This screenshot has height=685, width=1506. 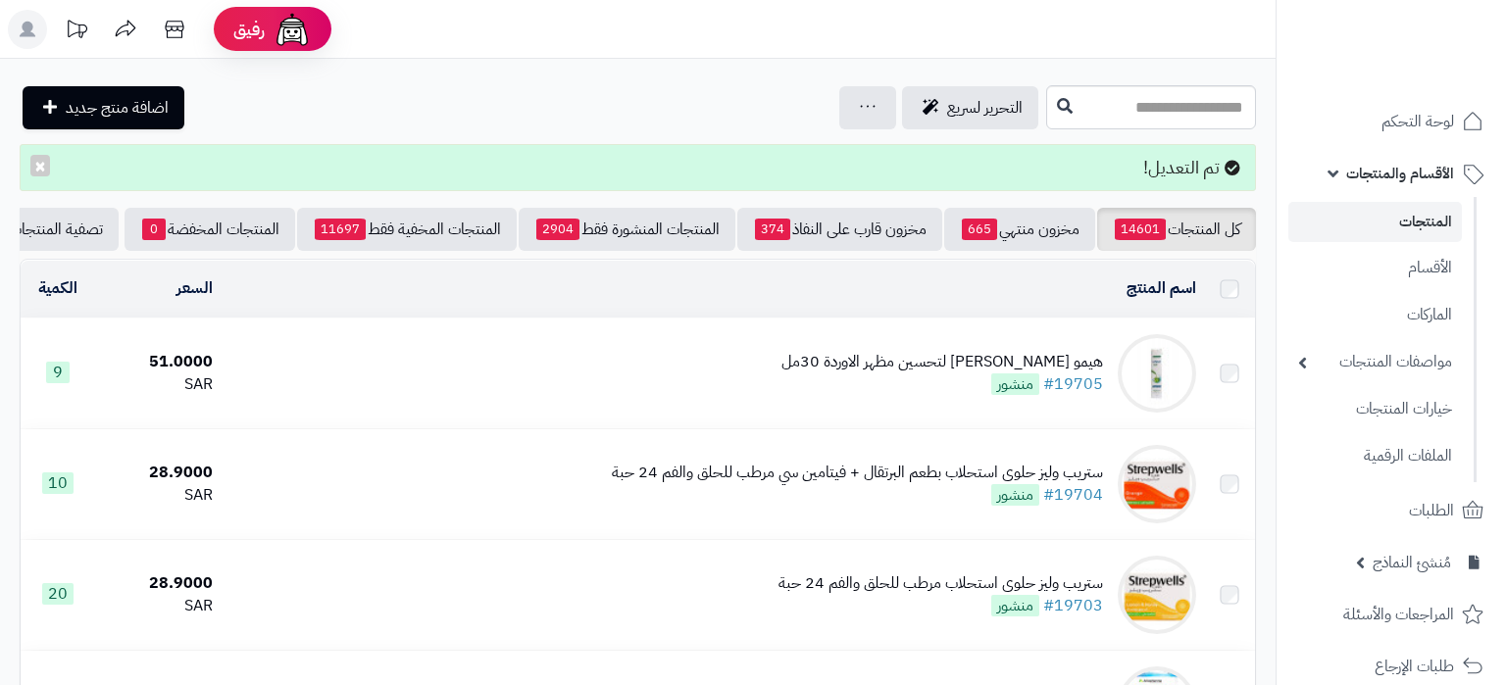 What do you see at coordinates (1375, 222) in the screenshot?
I see `a: المنتجات` at bounding box center [1375, 222].